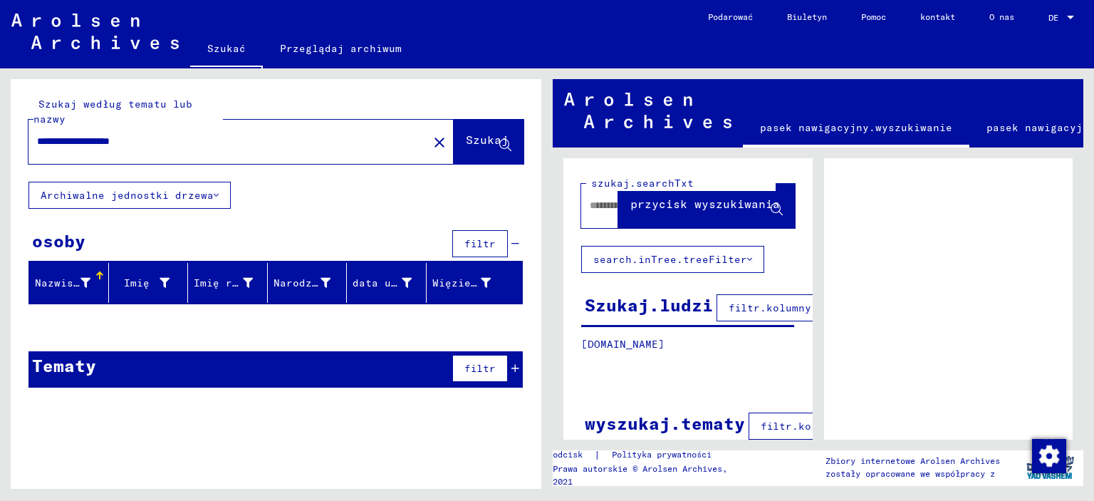  What do you see at coordinates (440, 142) in the screenshot?
I see `button: Jasne` at bounding box center [440, 142].